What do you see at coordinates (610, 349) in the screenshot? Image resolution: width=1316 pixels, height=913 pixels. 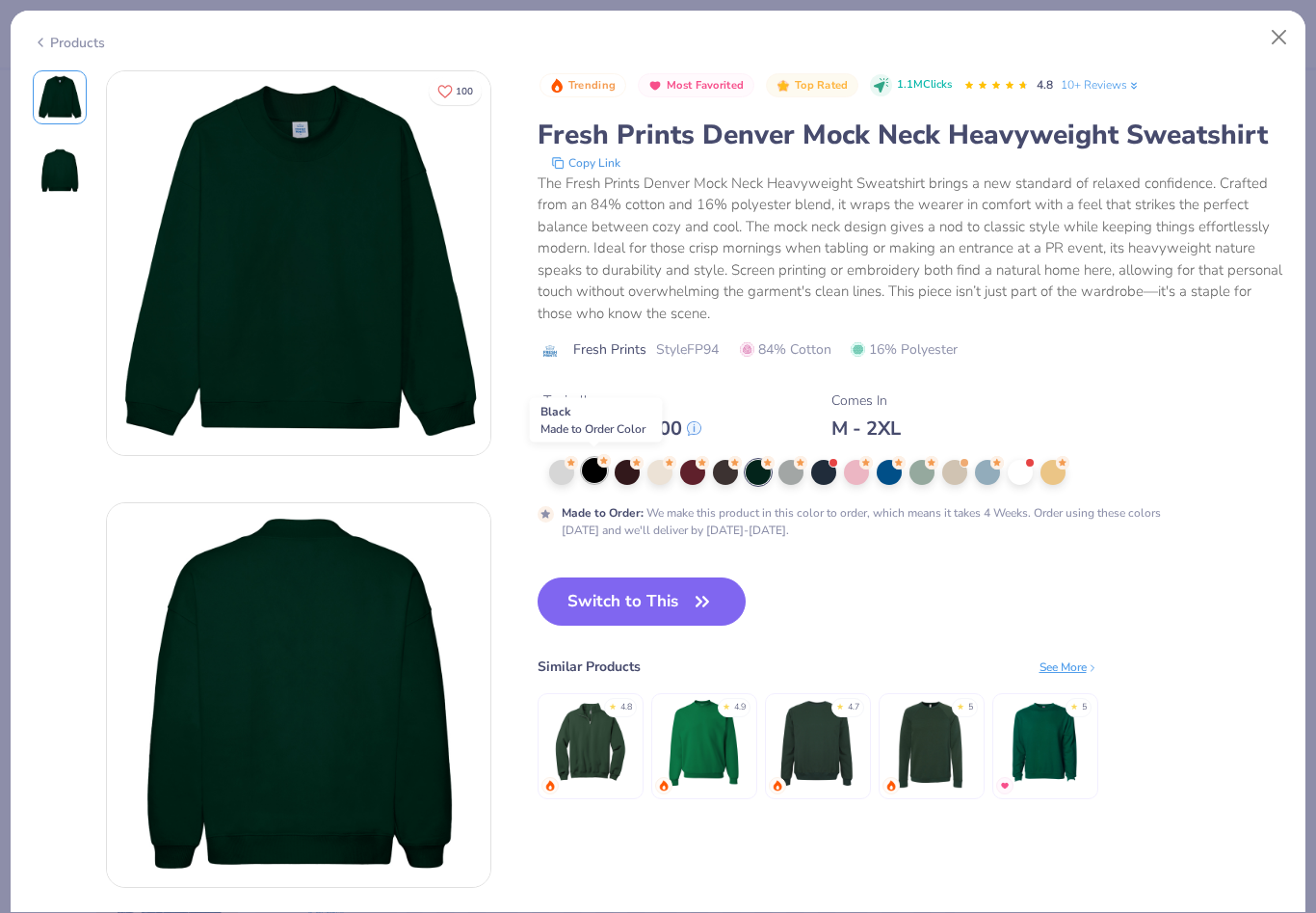 I see `span: Fresh Prints` at bounding box center [610, 349].